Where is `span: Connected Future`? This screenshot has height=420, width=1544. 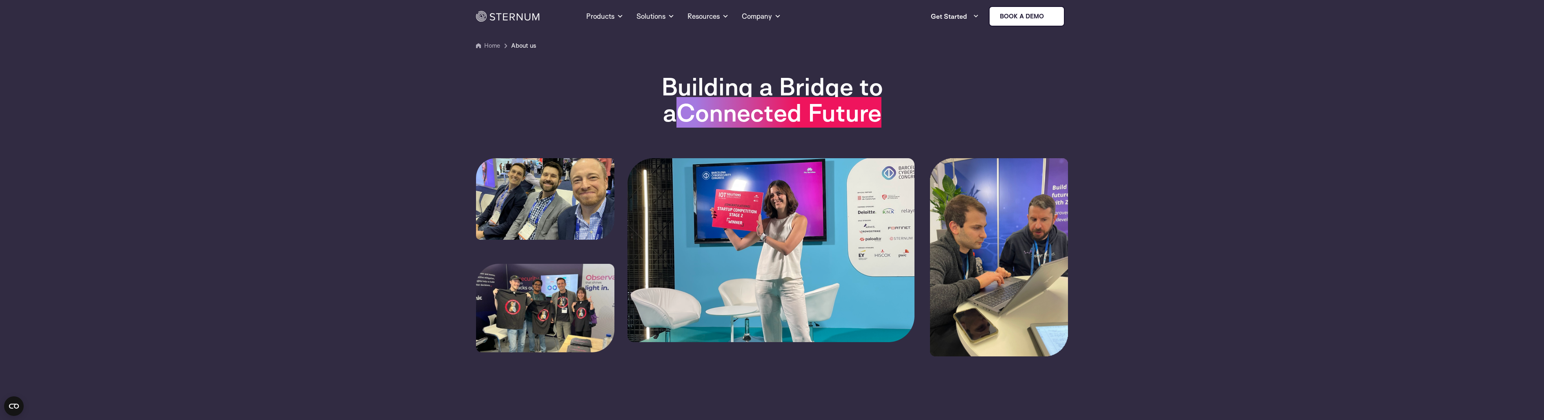 span: Connected Future is located at coordinates (779, 112).